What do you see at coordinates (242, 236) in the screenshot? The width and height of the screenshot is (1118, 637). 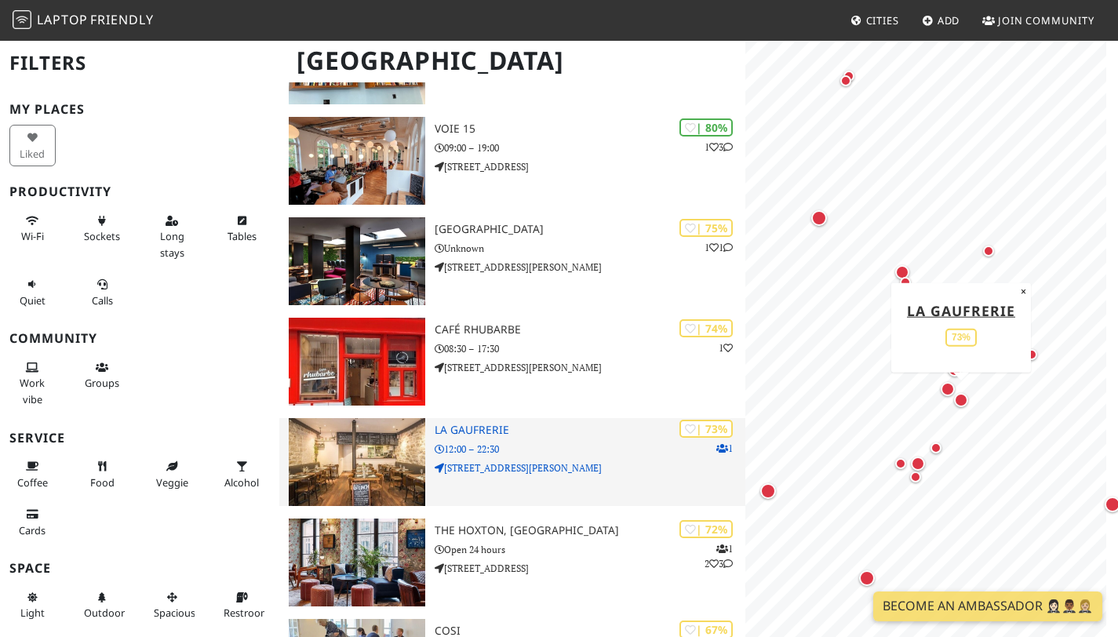 I see `span: Work-friendly tables` at bounding box center [242, 236].